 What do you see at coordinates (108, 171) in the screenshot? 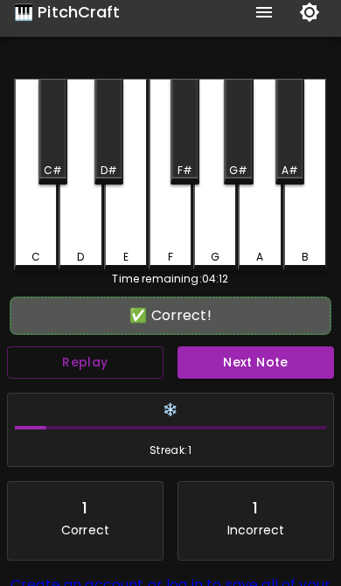
I see `div: D#` at bounding box center [108, 171].